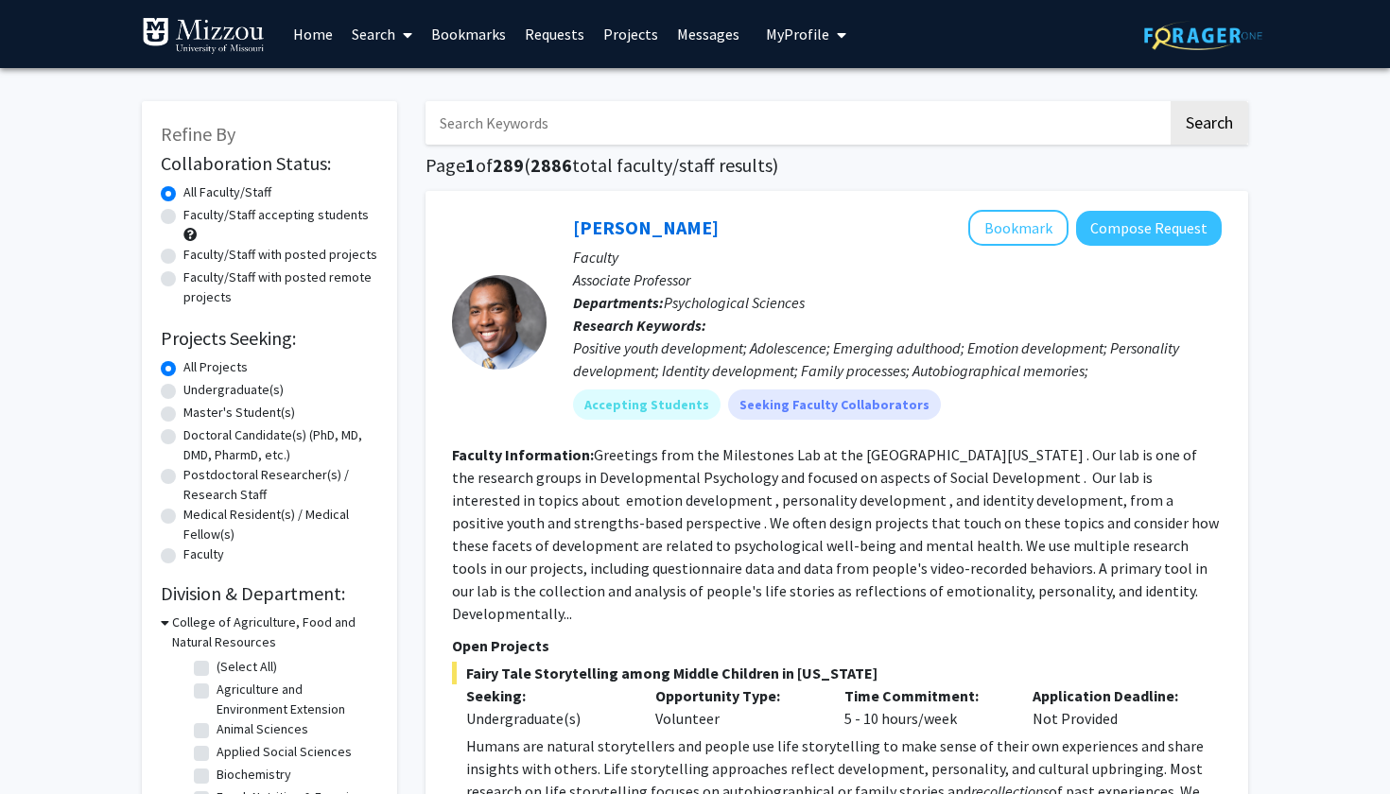 This screenshot has height=794, width=1390. What do you see at coordinates (275, 632) in the screenshot?
I see `h3: College of Agriculture, Food and Natural Resources` at bounding box center [275, 632].